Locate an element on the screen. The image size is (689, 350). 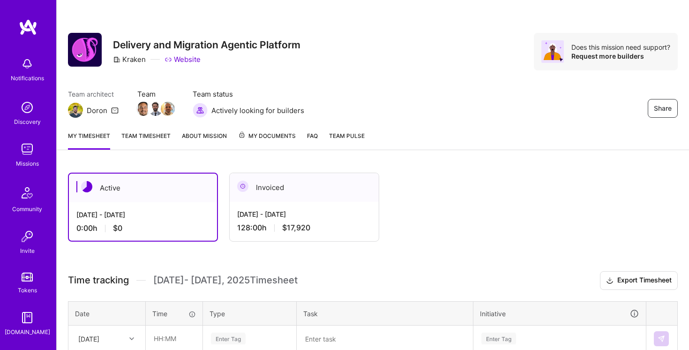
span: Team Pulse is located at coordinates (347, 136).